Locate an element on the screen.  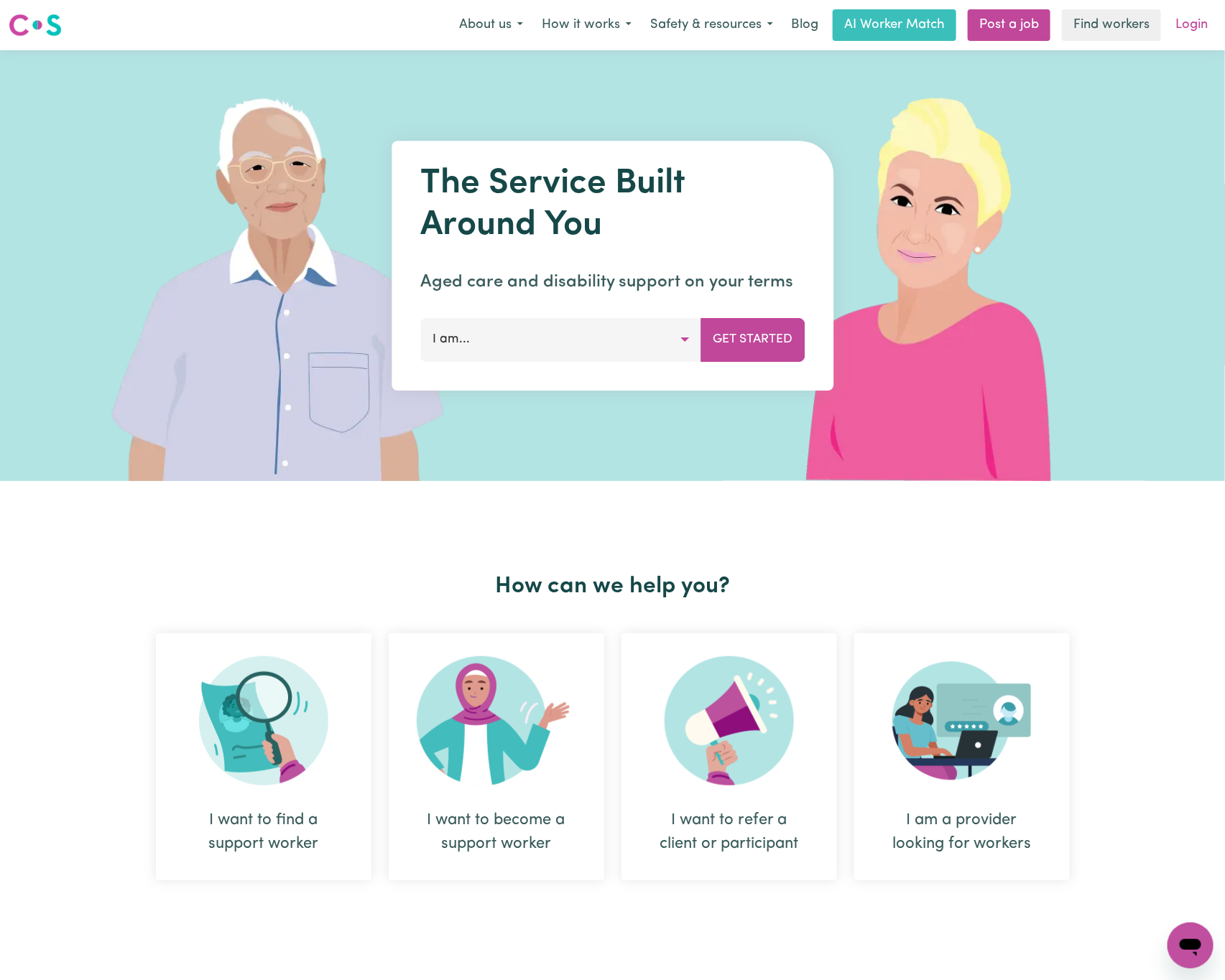
button: About us is located at coordinates (491, 25).